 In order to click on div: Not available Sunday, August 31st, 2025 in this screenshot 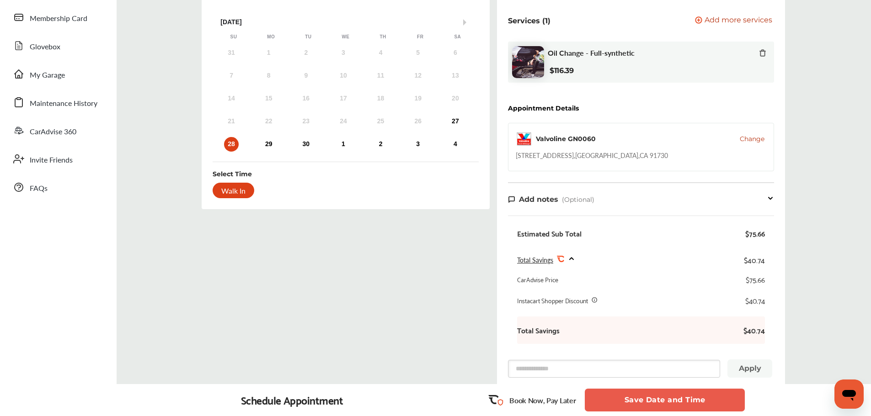, I will do `click(231, 53)`.